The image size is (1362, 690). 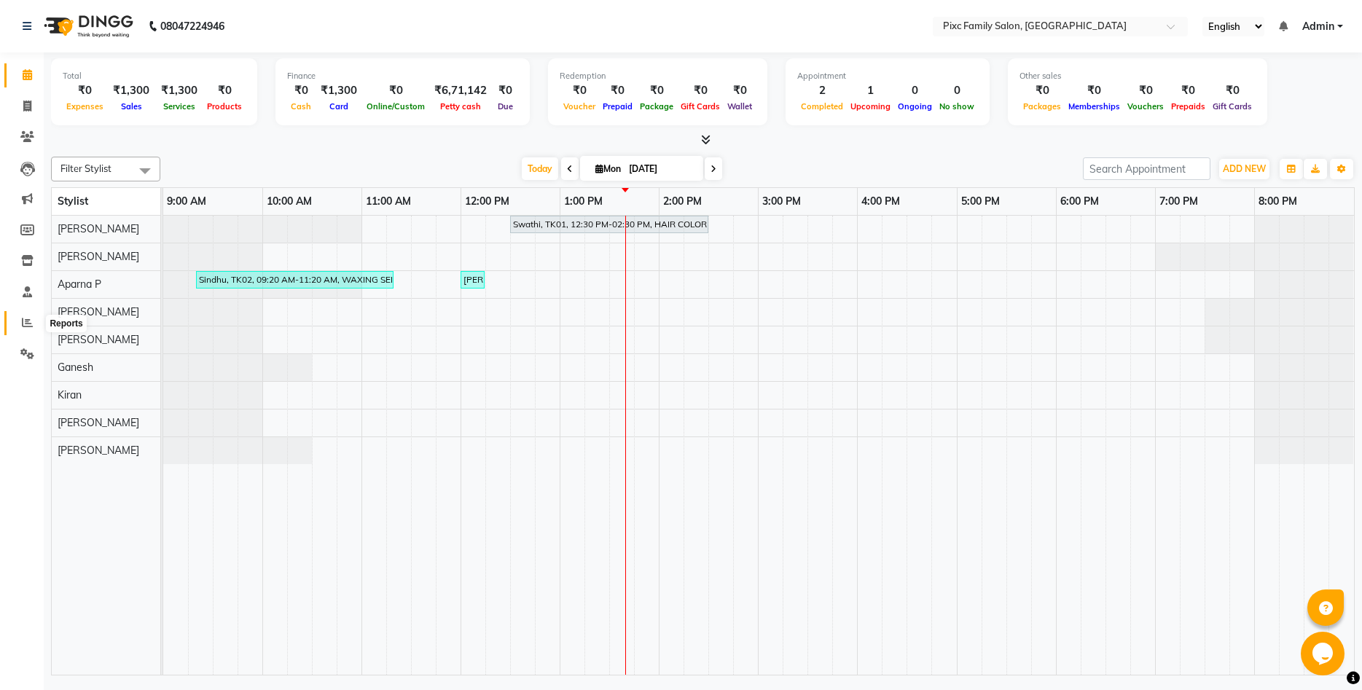 What do you see at coordinates (540, 168) in the screenshot?
I see `span: Today` at bounding box center [540, 168].